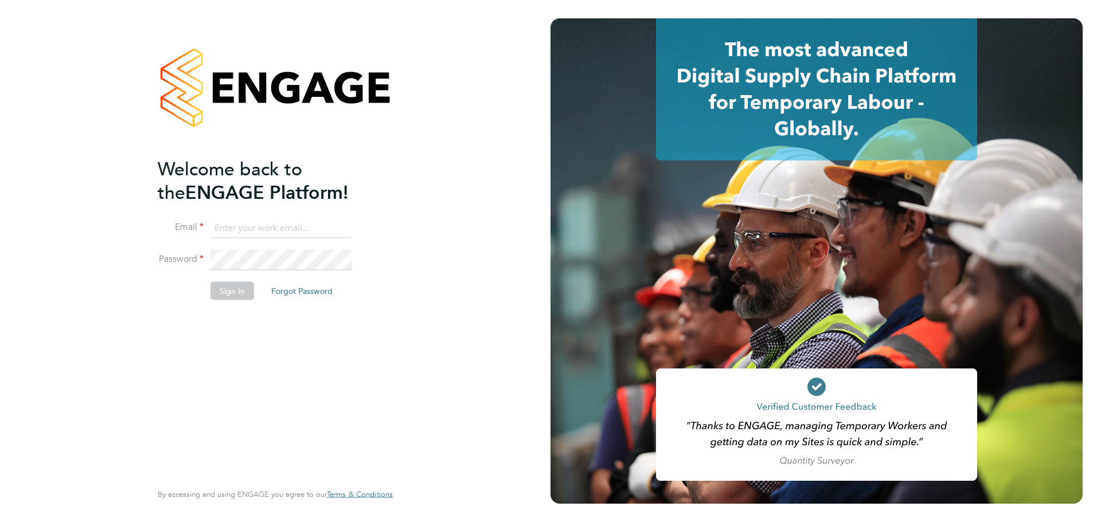  Describe the element at coordinates (360, 495) in the screenshot. I see `a: Terms & Conditions` at that location.